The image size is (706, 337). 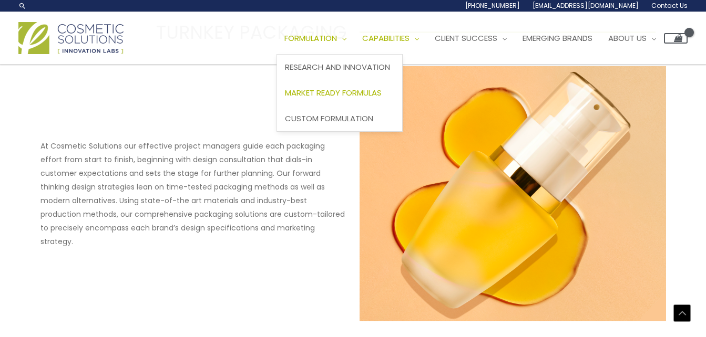 What do you see at coordinates (193, 194) in the screenshot?
I see `p: At Cosmetic Solutions our effective project managers guide each packaging effort from start to fi...` at bounding box center [193, 194].